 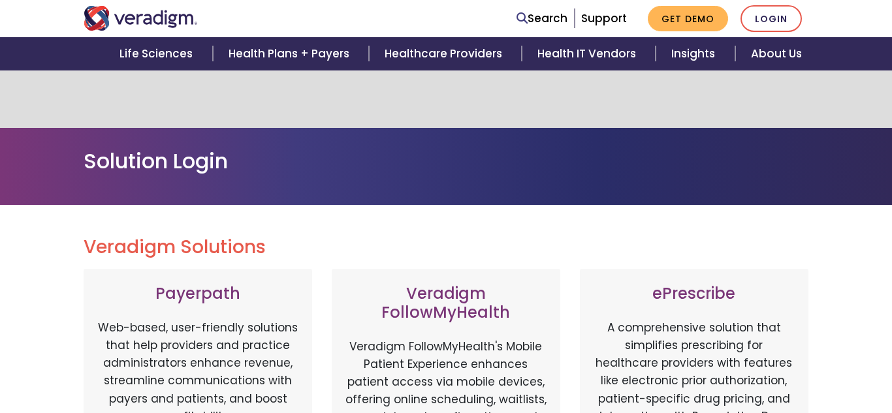 I want to click on a: Veradigm logo, so click(x=140, y=18).